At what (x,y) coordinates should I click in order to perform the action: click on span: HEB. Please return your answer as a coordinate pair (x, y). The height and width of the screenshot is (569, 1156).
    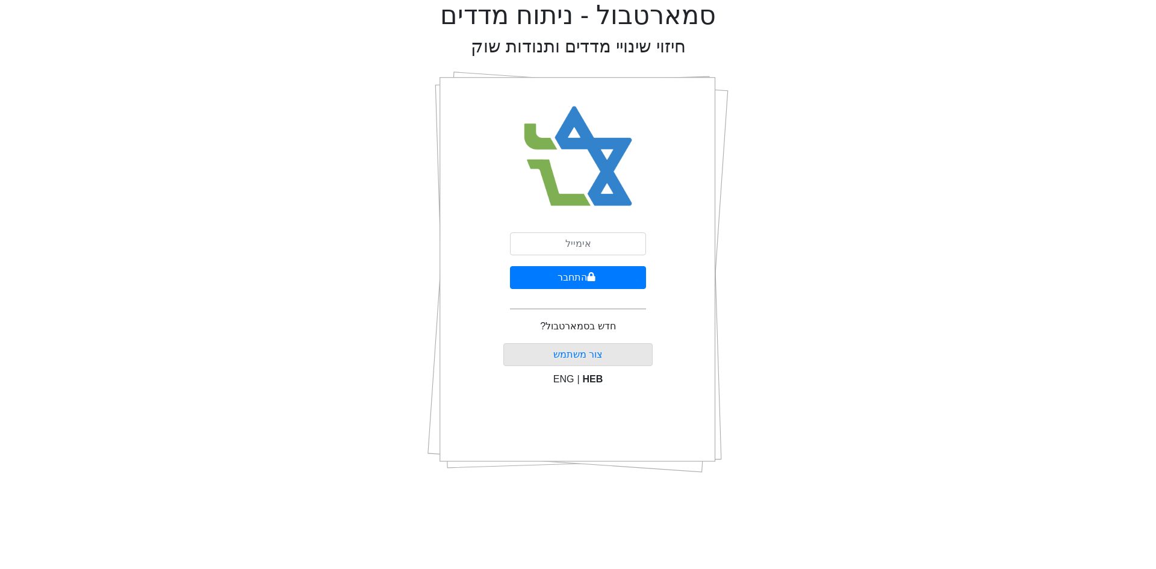
    Looking at the image, I should click on (593, 379).